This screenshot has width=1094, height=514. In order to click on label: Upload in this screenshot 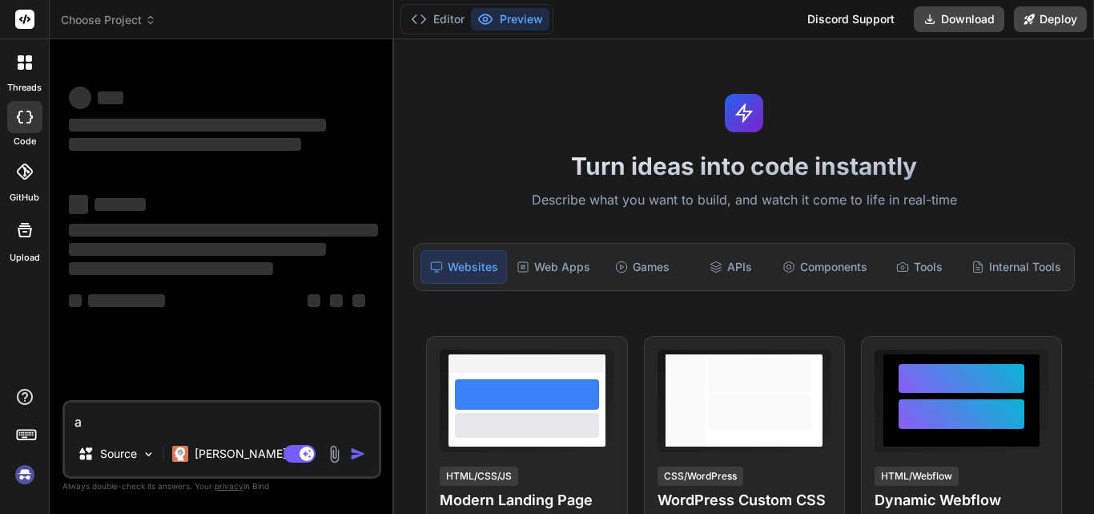, I will do `click(25, 257)`.